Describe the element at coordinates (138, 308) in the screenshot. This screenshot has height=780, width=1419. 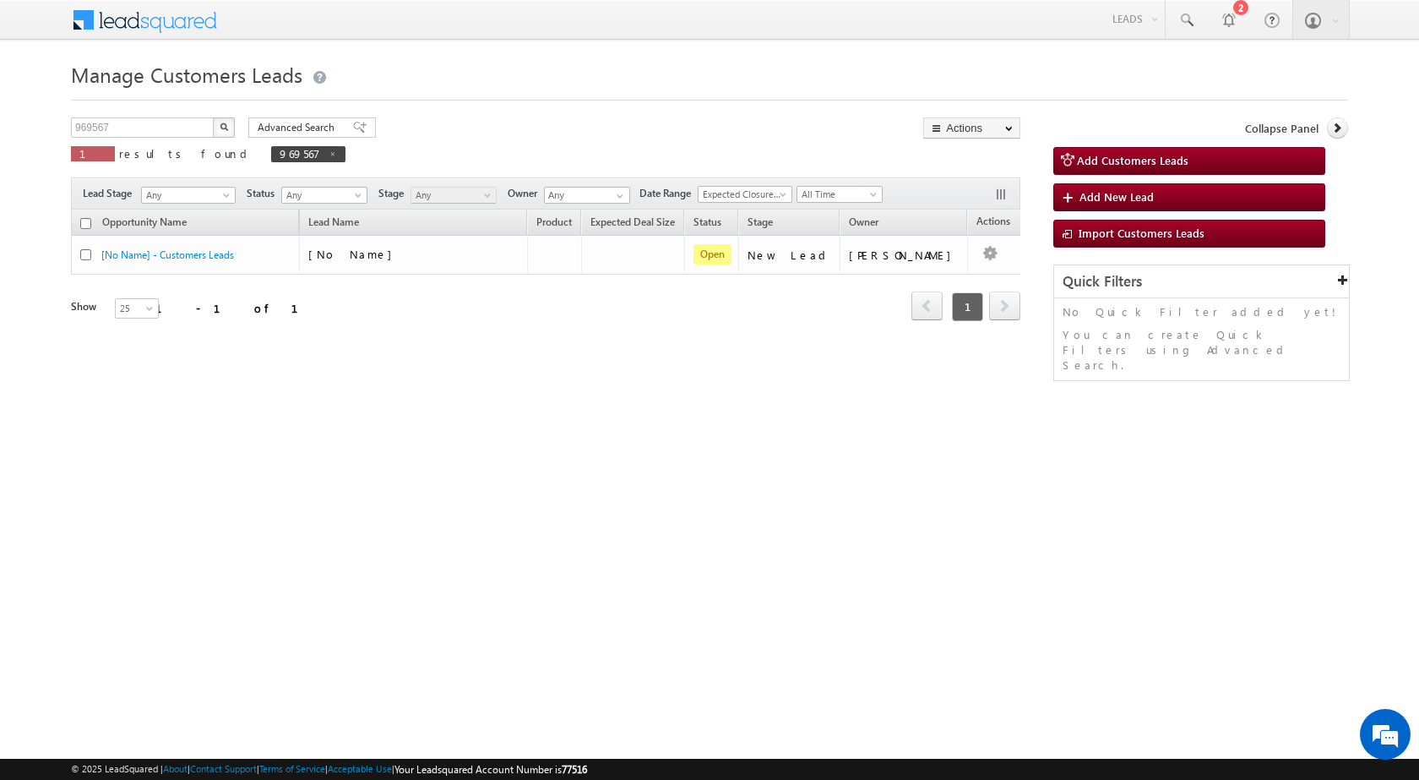
I see `span: 25` at that location.